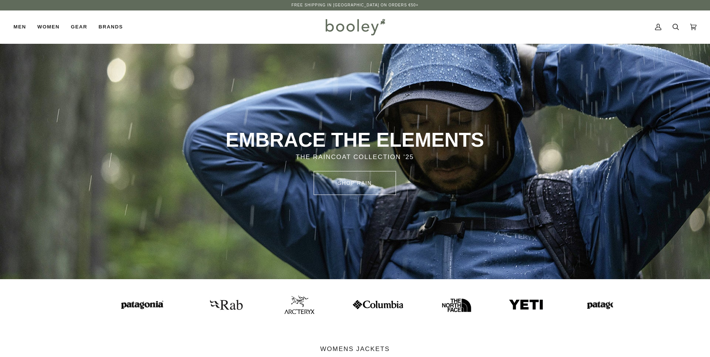 The image size is (710, 357). I want to click on span: Brands, so click(110, 27).